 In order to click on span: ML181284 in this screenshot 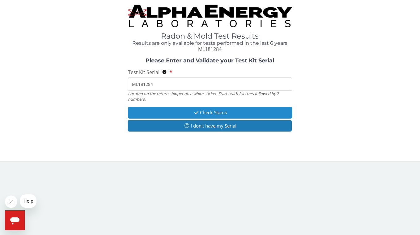, I will do `click(210, 49)`.